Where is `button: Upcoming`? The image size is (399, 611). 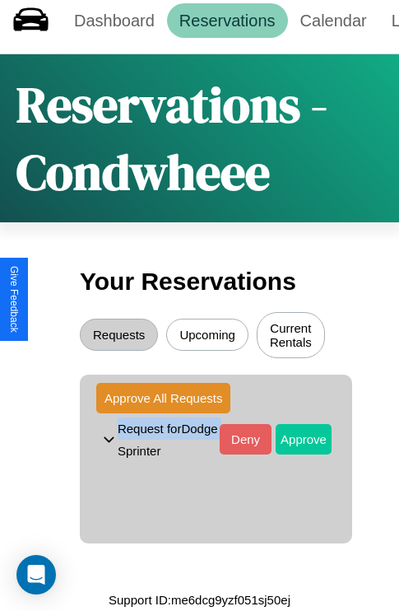
button: Upcoming is located at coordinates (207, 334).